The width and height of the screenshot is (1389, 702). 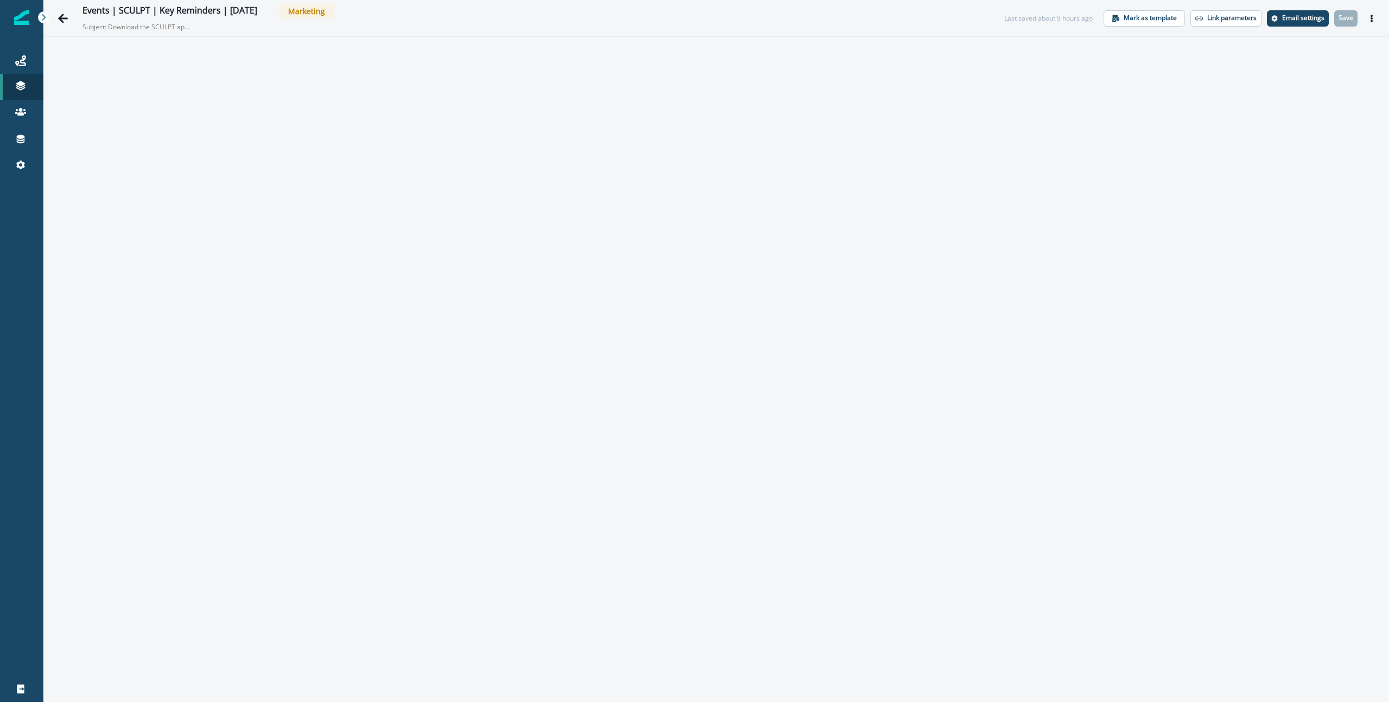 I want to click on button: Go back, so click(x=63, y=18).